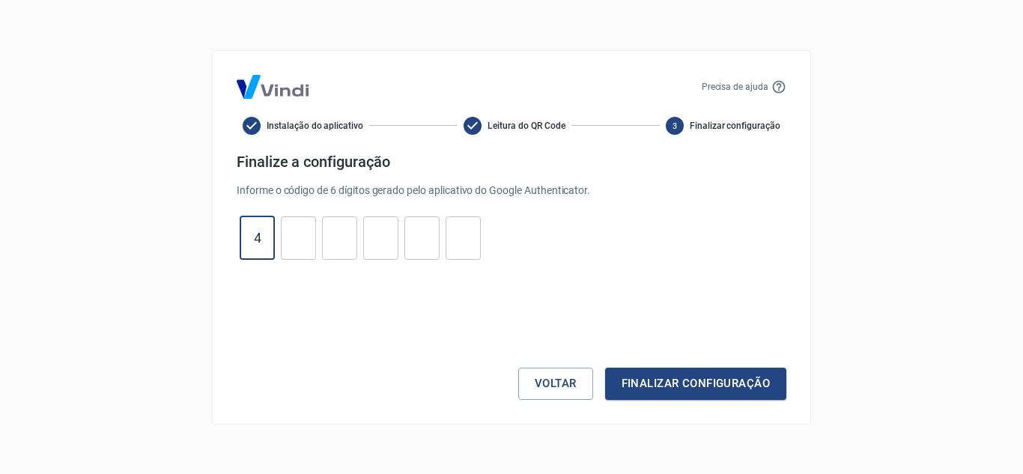  I want to click on p: Informe o código de 6 dígitos gerado pelo aplicativo do Google Authenticator., so click(511, 190).